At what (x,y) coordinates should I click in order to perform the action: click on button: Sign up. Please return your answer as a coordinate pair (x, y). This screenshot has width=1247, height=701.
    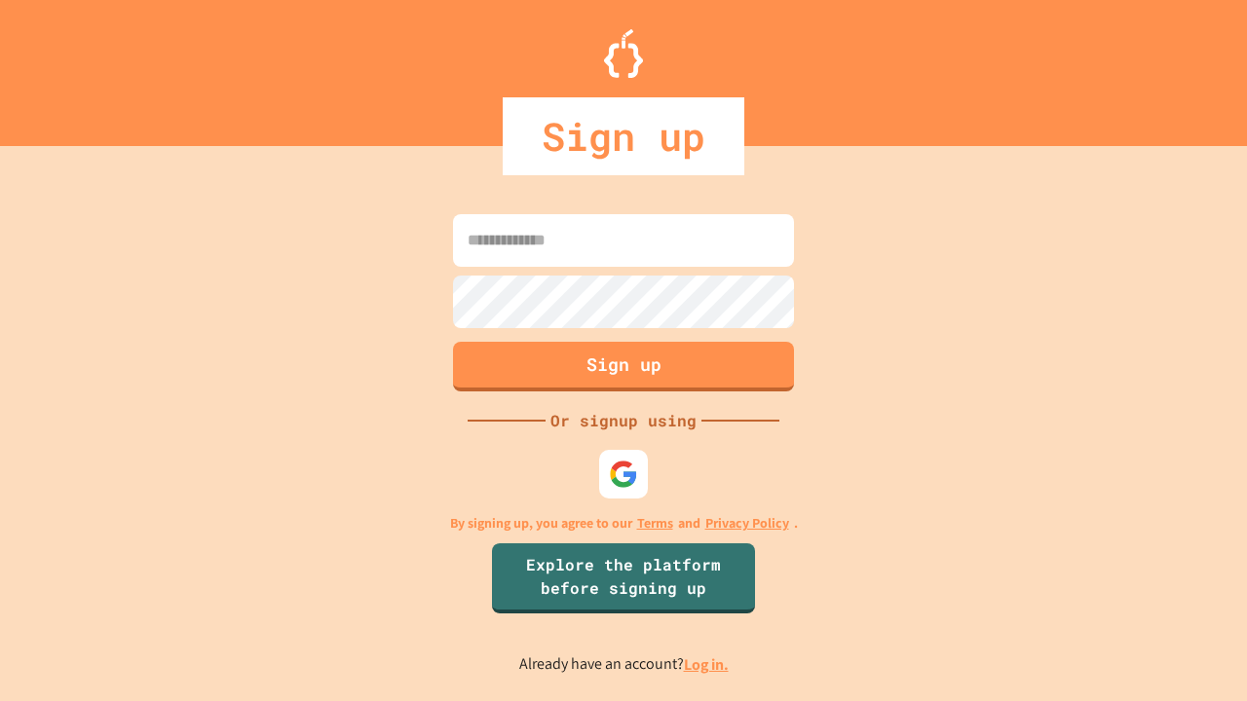
    Looking at the image, I should click on (623, 366).